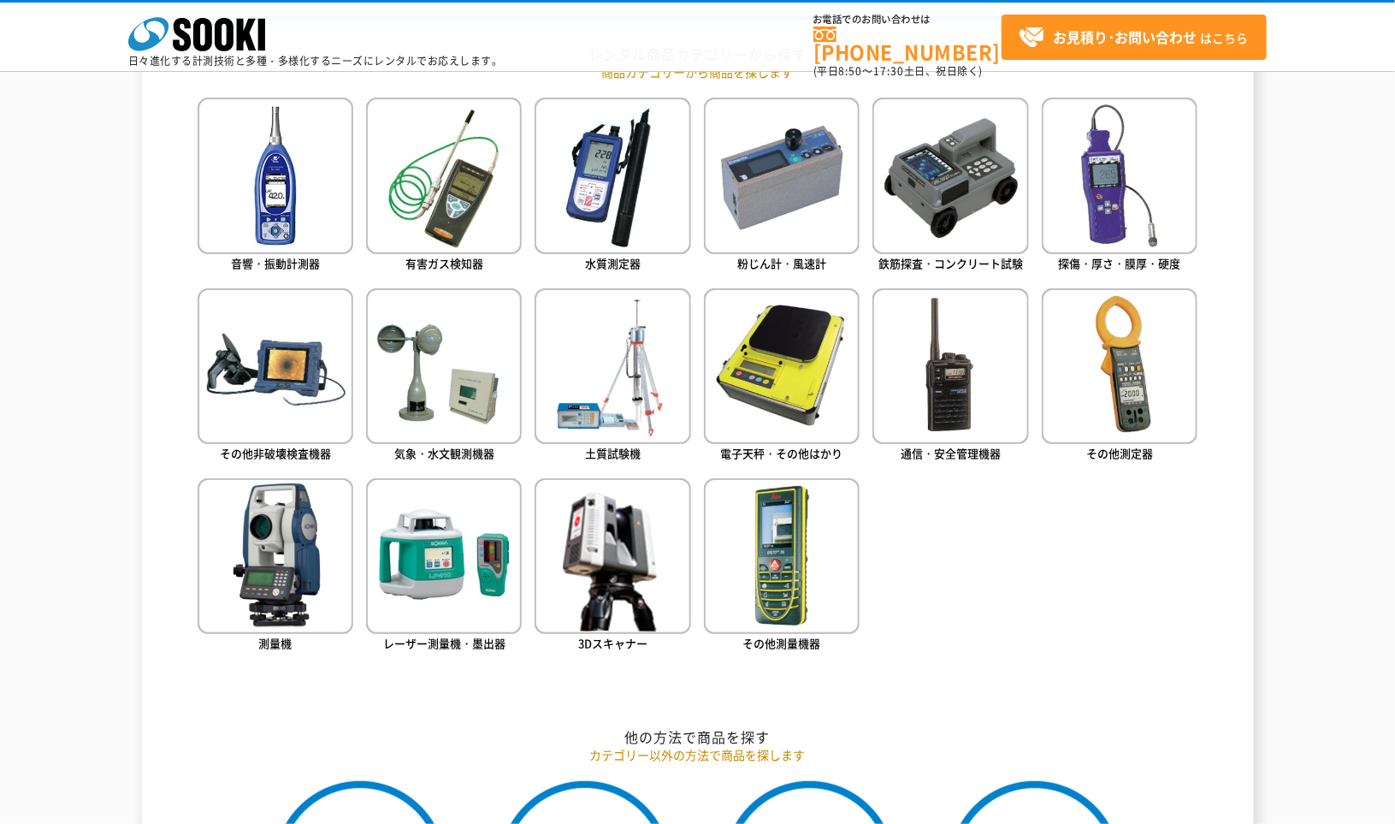  Describe the element at coordinates (612, 566) in the screenshot. I see `a: 3Dスキャナー` at that location.